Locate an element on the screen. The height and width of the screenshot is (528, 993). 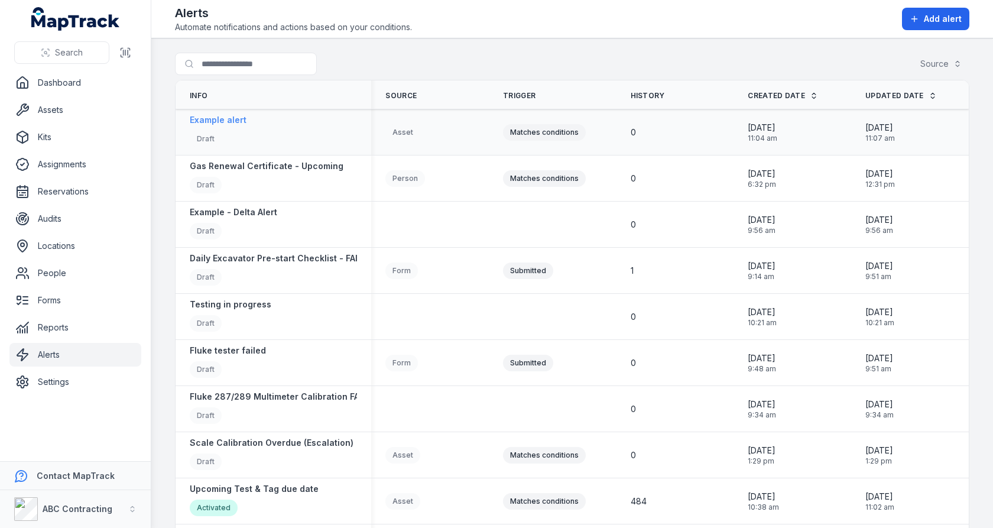
a: Settings is located at coordinates (75, 382).